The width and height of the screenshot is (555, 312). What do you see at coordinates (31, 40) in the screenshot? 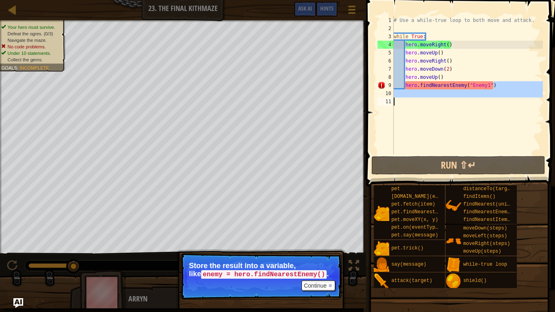
I see `li: Navigate the maze.` at bounding box center [31, 40].